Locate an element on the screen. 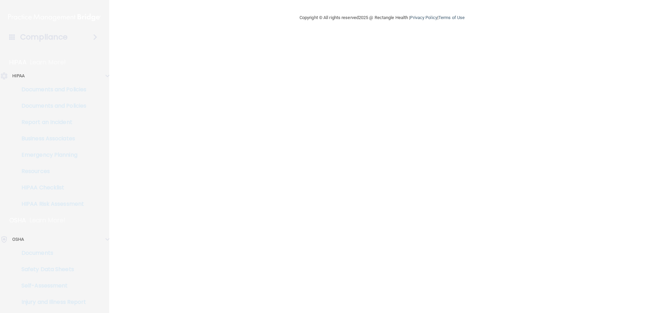 The height and width of the screenshot is (313, 655). p: Documents is located at coordinates (51, 253).